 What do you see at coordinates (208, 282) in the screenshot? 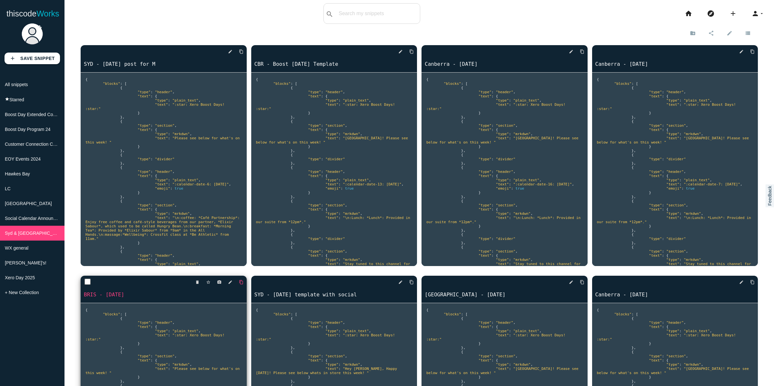
I see `i: star_border` at bounding box center [208, 282].